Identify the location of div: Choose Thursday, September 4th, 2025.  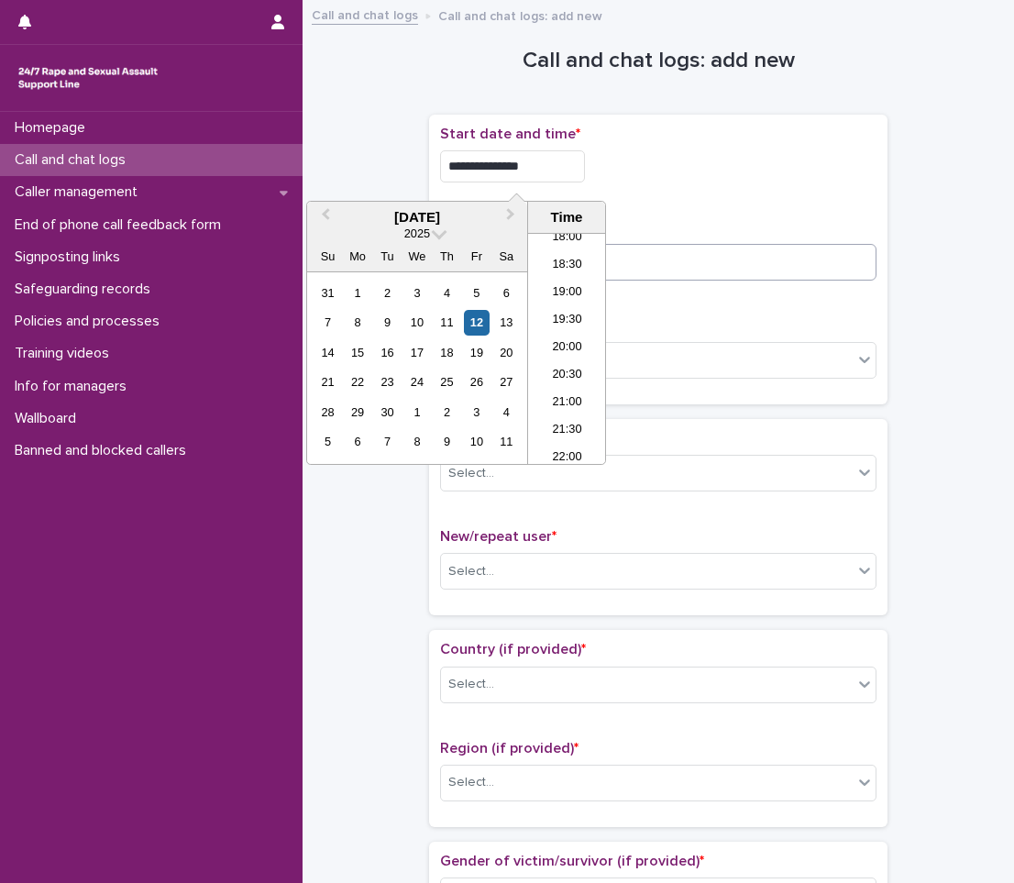
(446, 292).